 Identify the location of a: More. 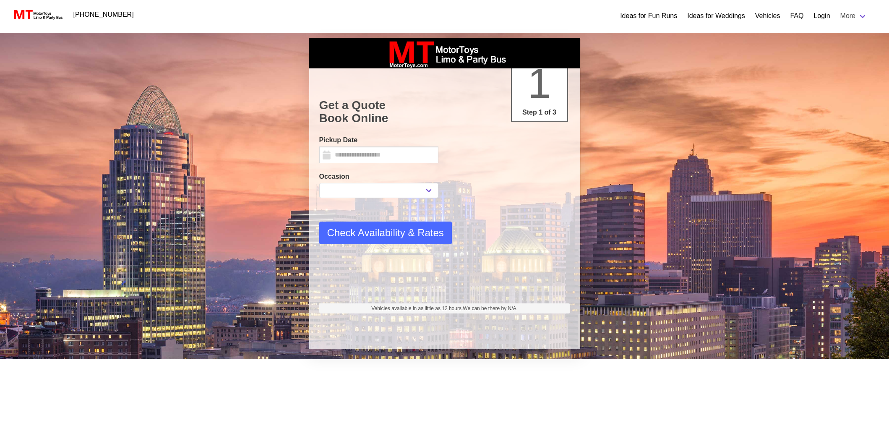
(854, 16).